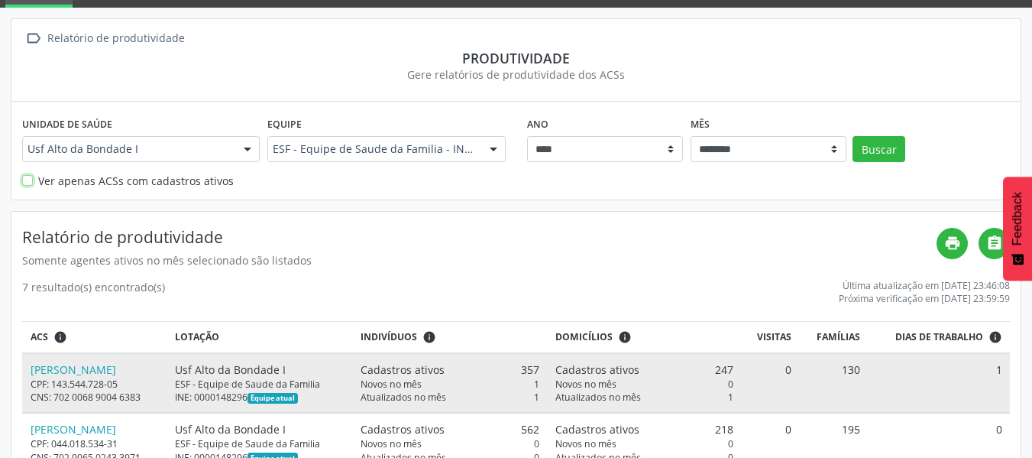 Image resolution: width=1032 pixels, height=458 pixels. What do you see at coordinates (584, 337) in the screenshot?
I see `span: Domicílios` at bounding box center [584, 337].